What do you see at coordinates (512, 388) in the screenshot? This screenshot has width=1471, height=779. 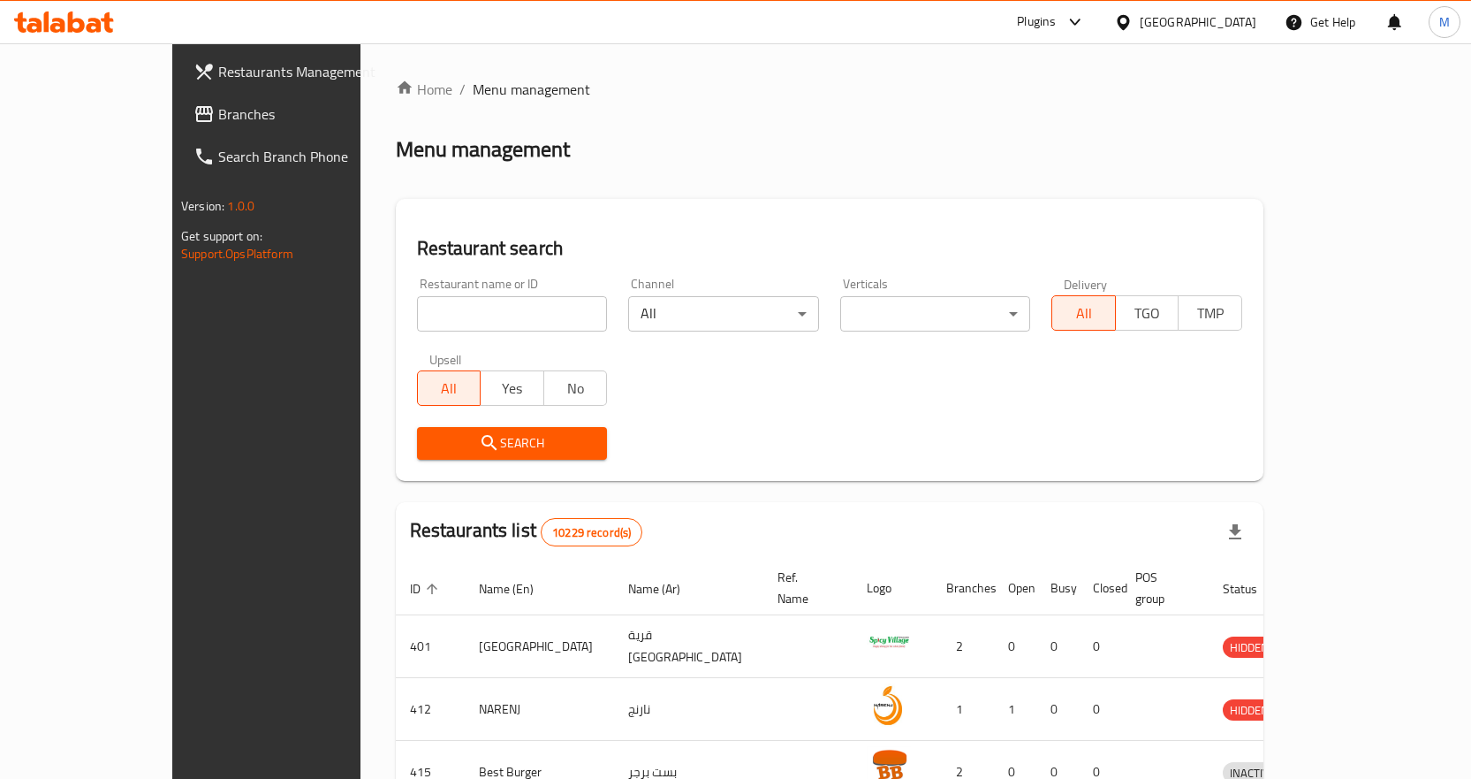 I see `button: Yes` at bounding box center [512, 388].